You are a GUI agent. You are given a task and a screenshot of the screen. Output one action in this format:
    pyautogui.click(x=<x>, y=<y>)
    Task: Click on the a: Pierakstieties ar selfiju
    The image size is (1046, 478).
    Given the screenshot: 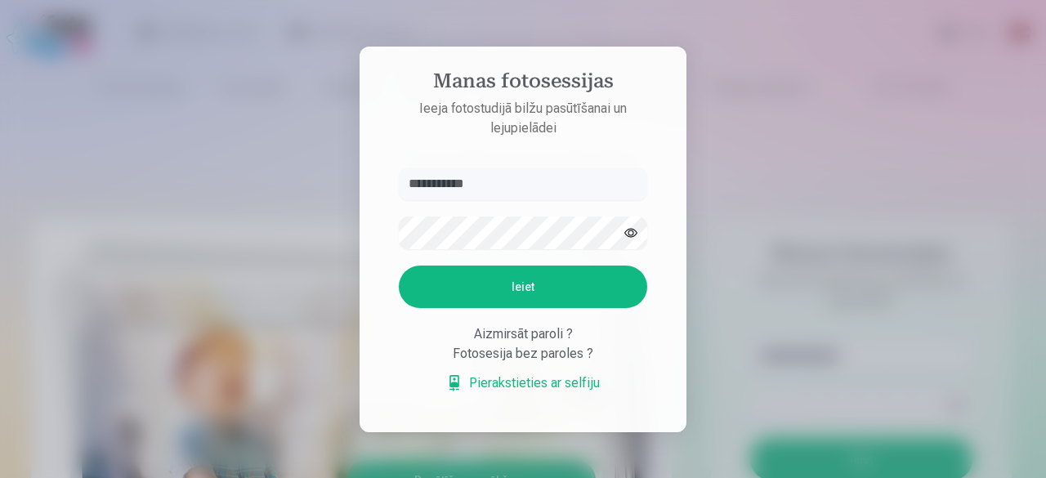 What is the action you would take?
    pyautogui.click(x=523, y=383)
    